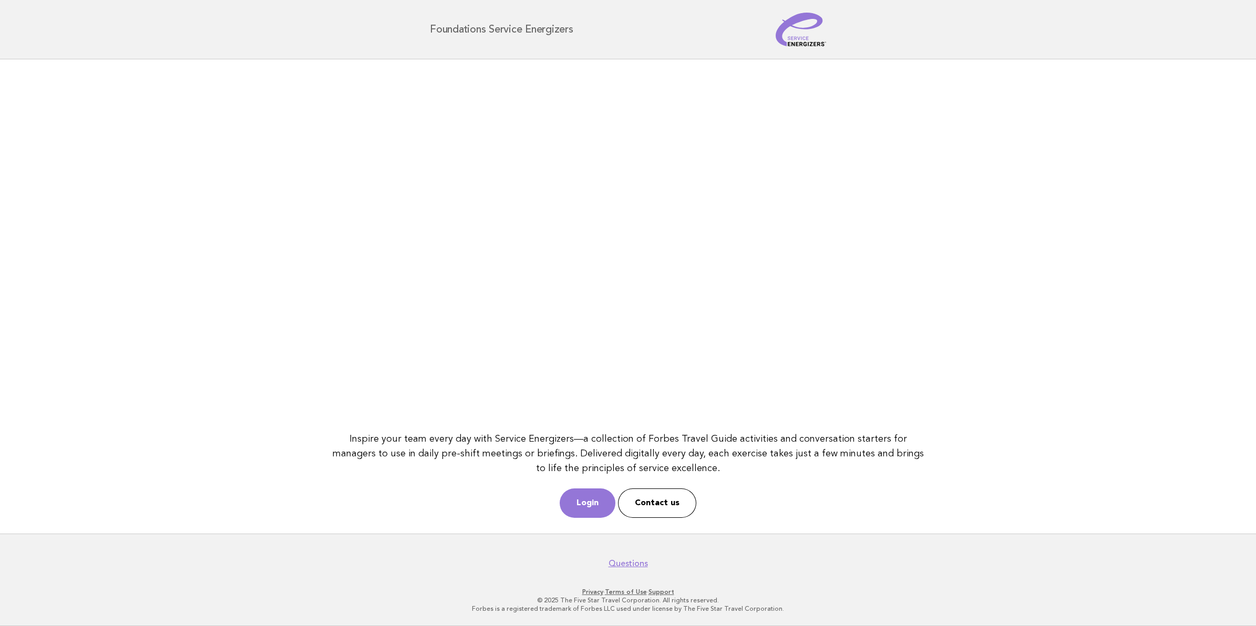  What do you see at coordinates (801, 29) in the screenshot?
I see `img: Service Energizers` at bounding box center [801, 29].